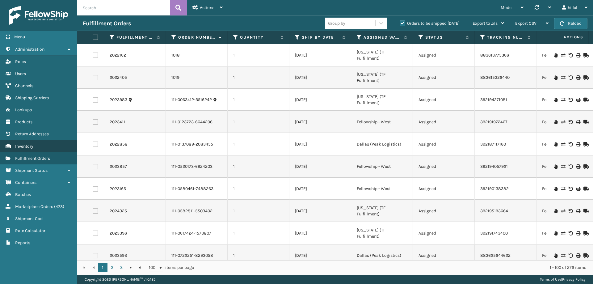 The height and width of the screenshot is (284, 593). I want to click on a: 2022162, so click(118, 55).